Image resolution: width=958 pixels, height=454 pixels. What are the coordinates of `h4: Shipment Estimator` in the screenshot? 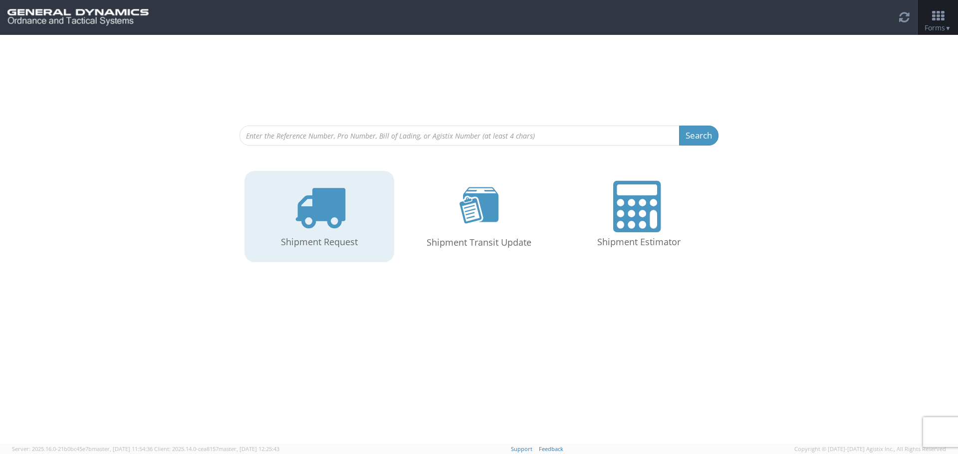 It's located at (638, 242).